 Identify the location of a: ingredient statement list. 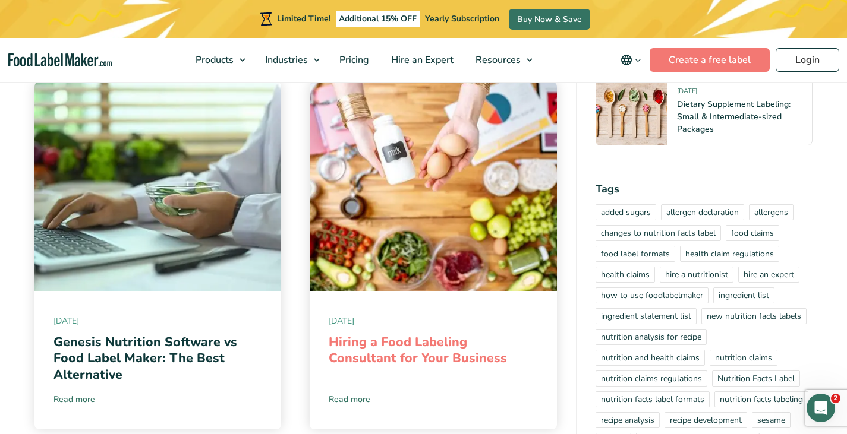
(646, 316).